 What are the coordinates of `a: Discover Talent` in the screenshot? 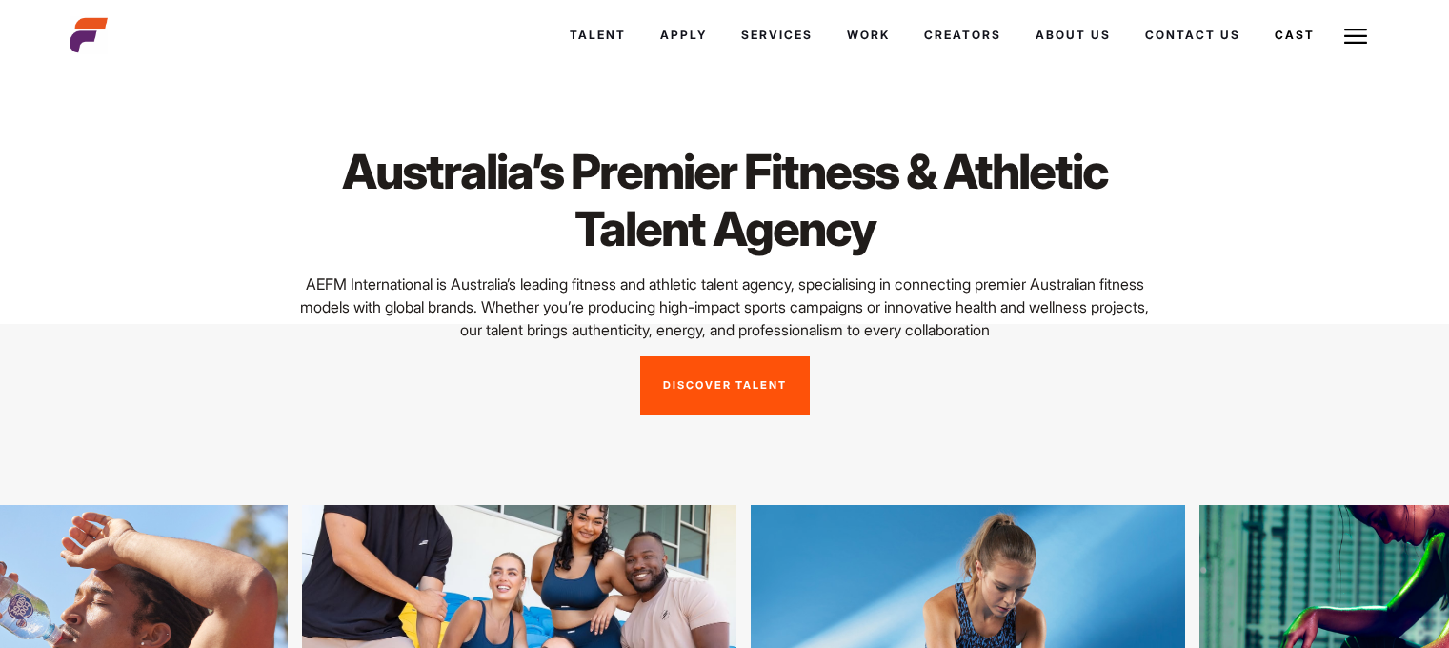 It's located at (725, 386).